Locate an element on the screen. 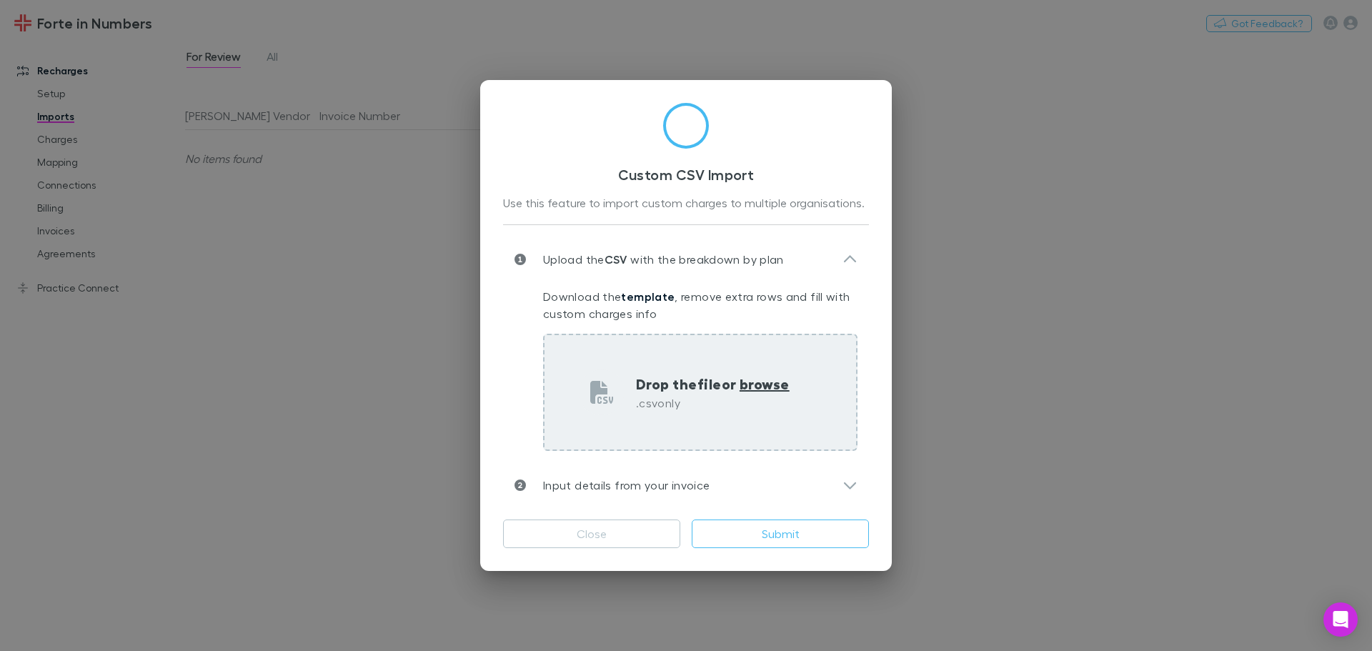  p: Input details from your invoice is located at coordinates (618, 485).